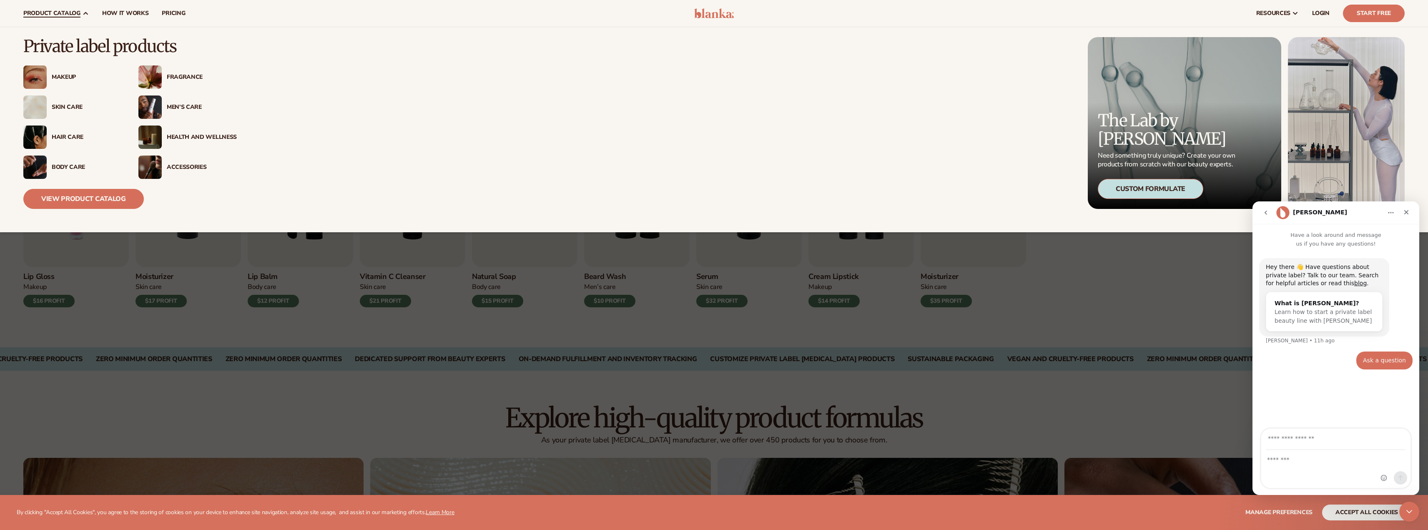  I want to click on span: Manage preferences, so click(1279, 512).